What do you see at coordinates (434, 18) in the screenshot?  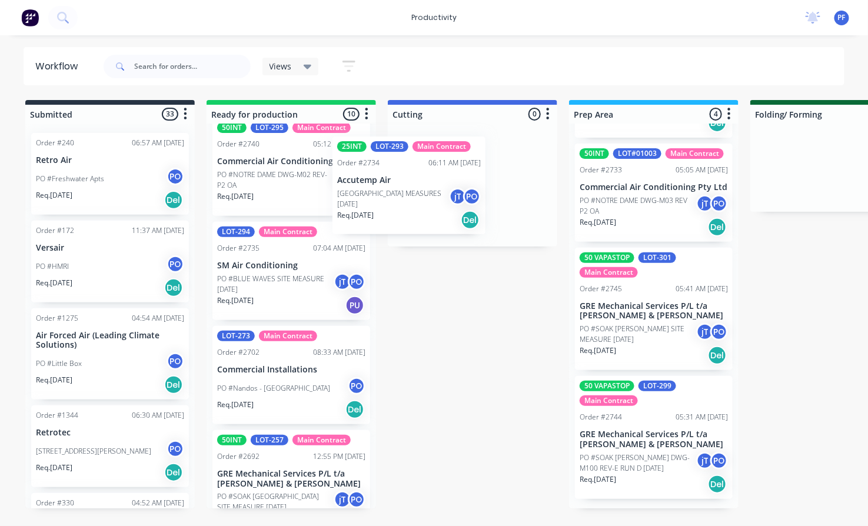 I see `div: productivity` at bounding box center [434, 18].